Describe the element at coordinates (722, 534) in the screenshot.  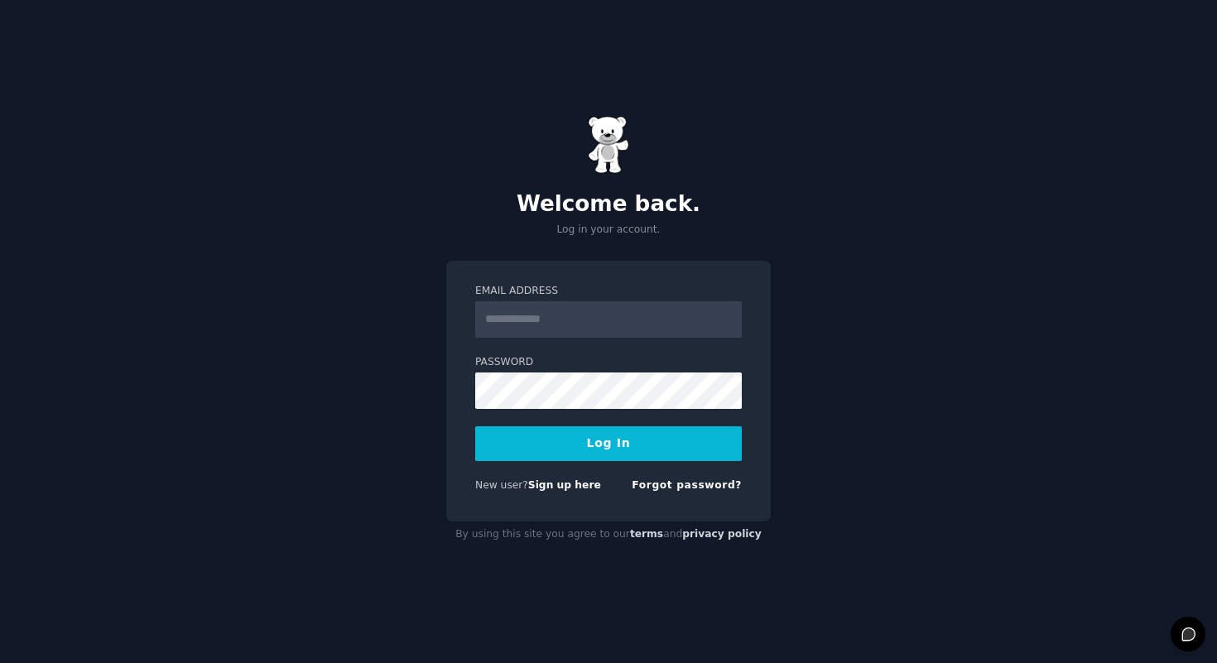
I see `a: privacy policy` at that location.